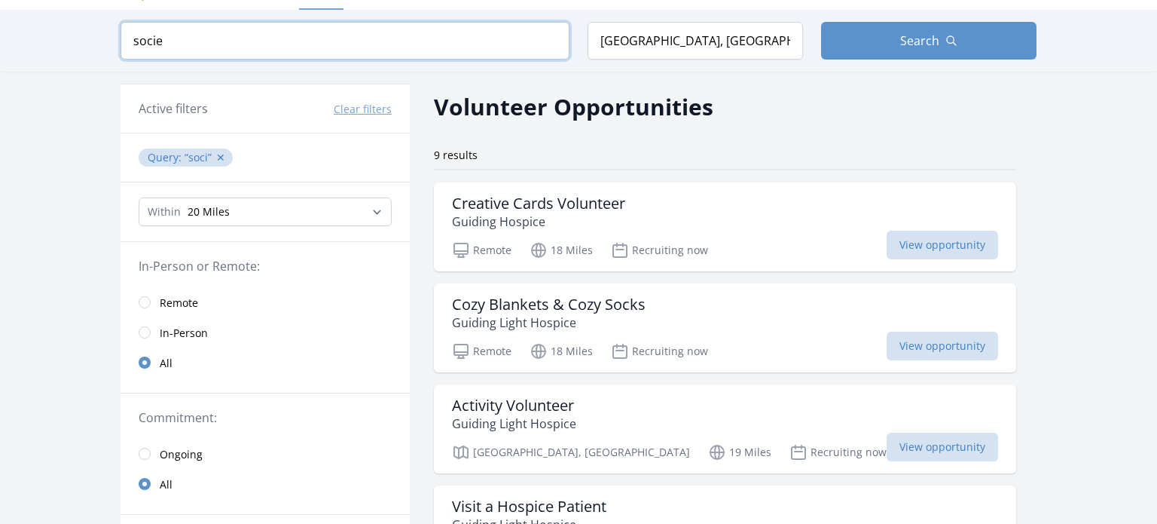 The width and height of the screenshot is (1157, 524). Describe the element at coordinates (740, 452) in the screenshot. I see `p: 19 Miles` at that location.